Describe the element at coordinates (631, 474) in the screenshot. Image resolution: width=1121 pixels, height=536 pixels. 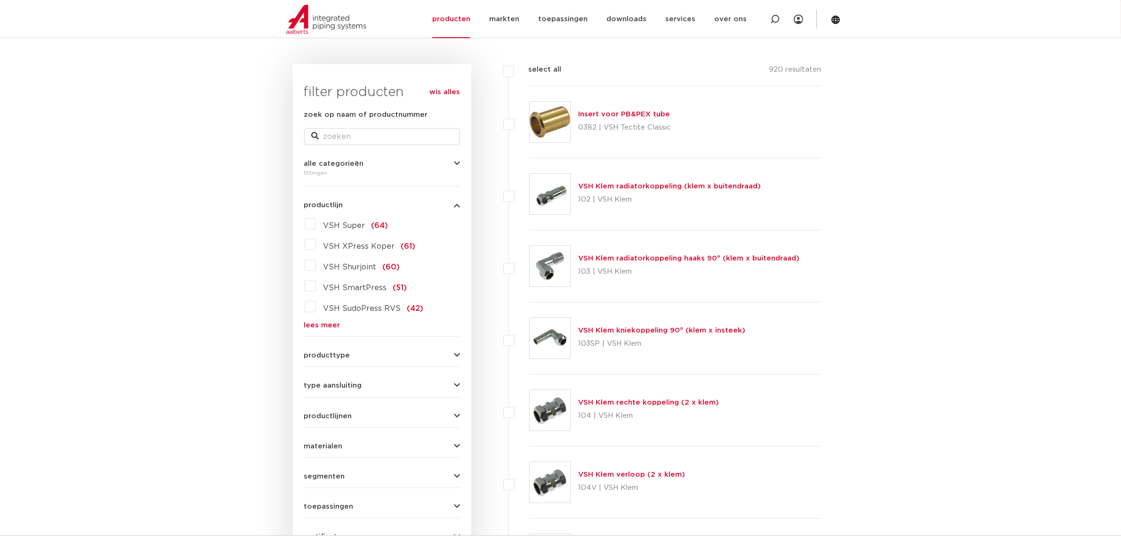
I see `a: VSH Klem verloop (2 x klem)` at that location.